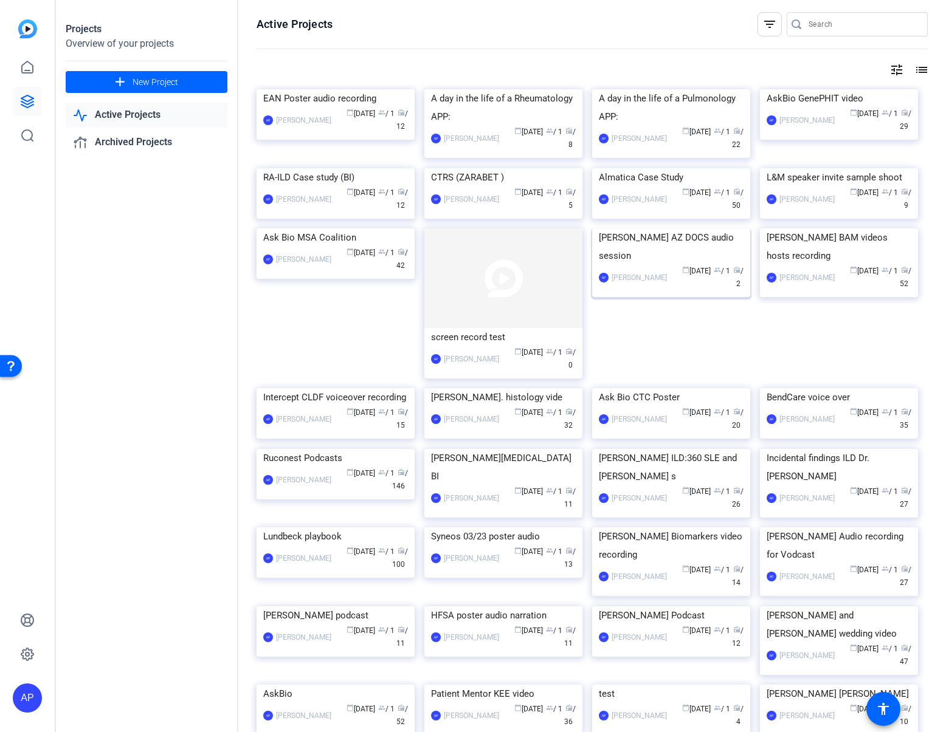  I want to click on mat-icon: tune, so click(896, 70).